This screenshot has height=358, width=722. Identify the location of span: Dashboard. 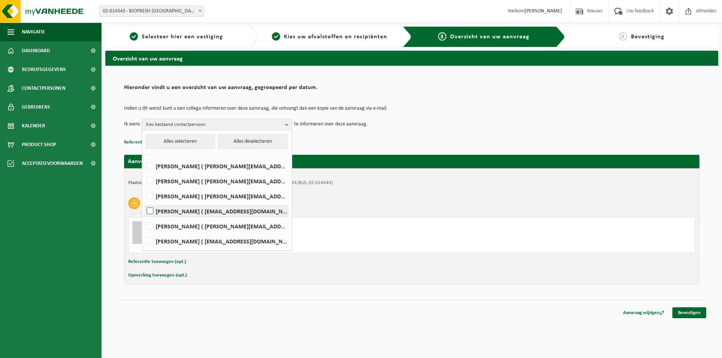
(36, 51).